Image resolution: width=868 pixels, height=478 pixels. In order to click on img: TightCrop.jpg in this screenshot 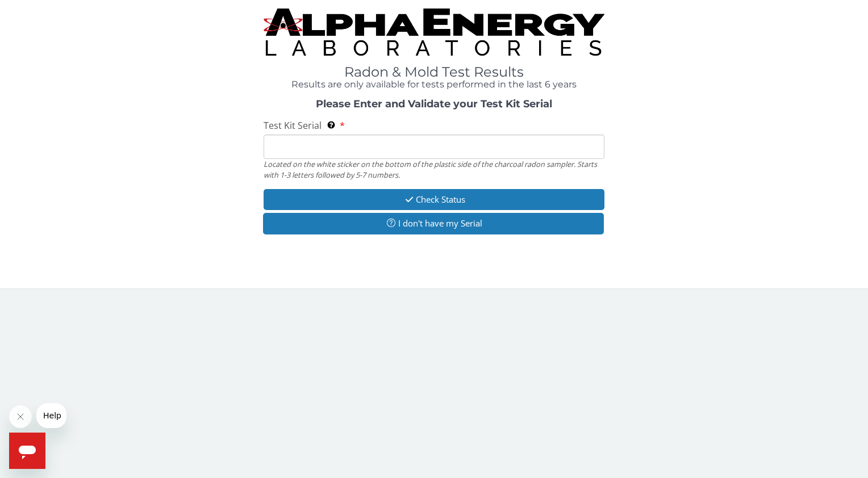, I will do `click(433, 32)`.